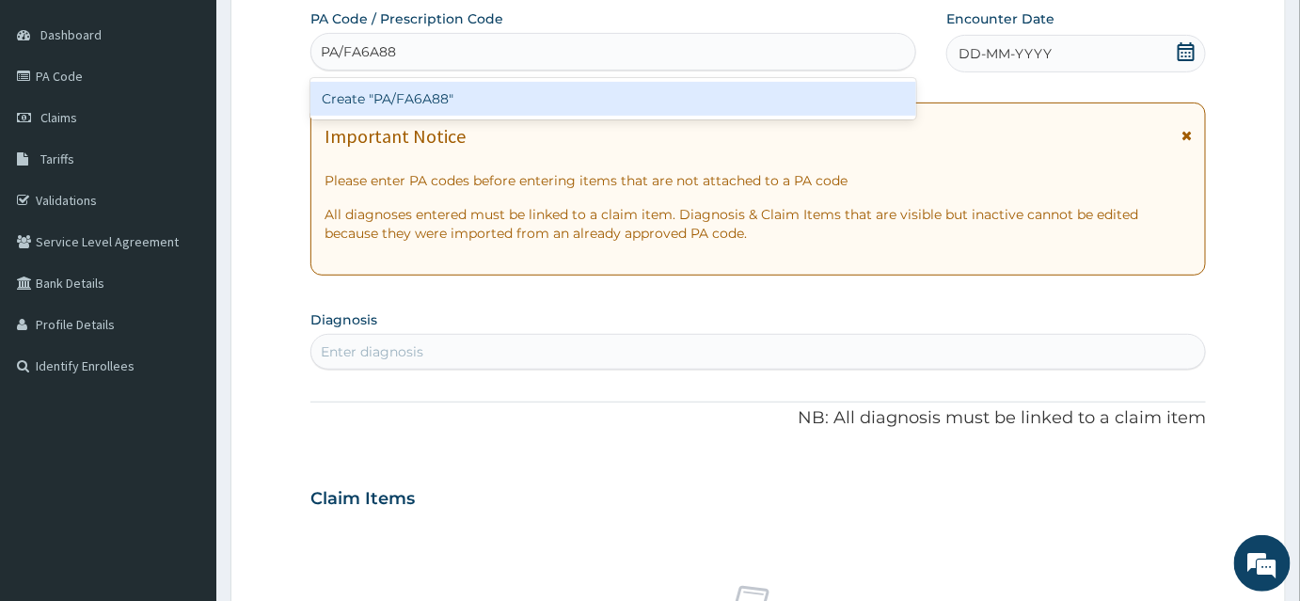  I want to click on div: Minimize live chat window, so click(331, 32).